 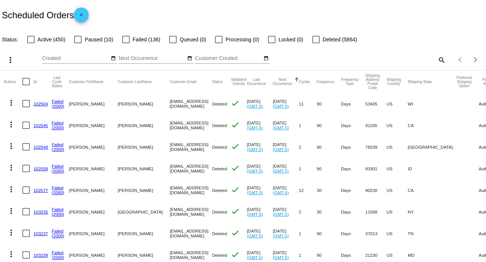 I want to click on mat-icon: add, so click(x=81, y=17).